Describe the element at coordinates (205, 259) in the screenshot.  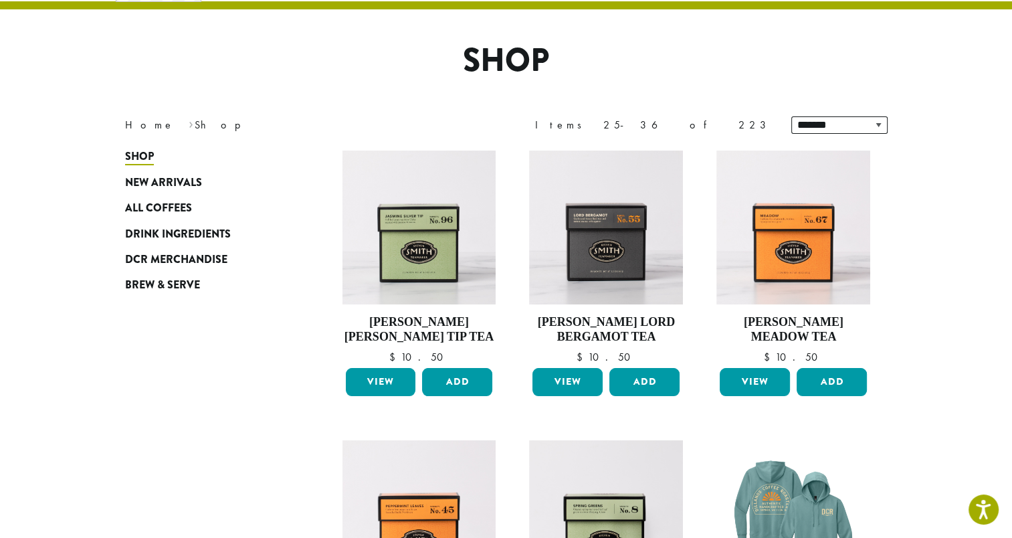
I see `a: DCR Merchandise` at that location.